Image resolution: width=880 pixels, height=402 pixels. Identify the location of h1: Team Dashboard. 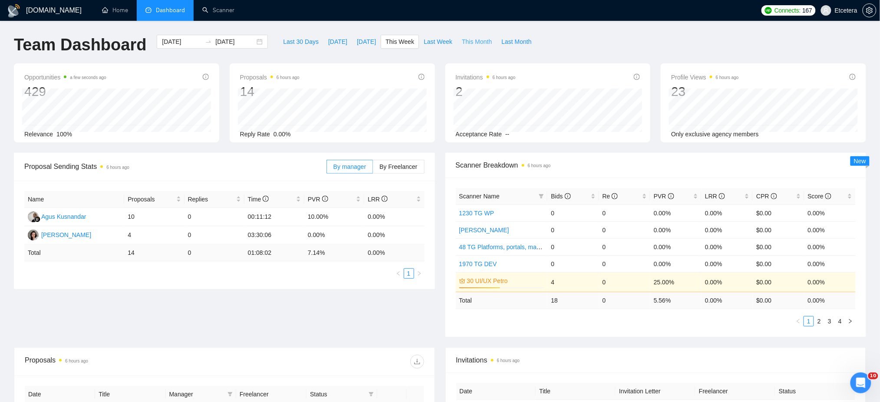
(80, 45).